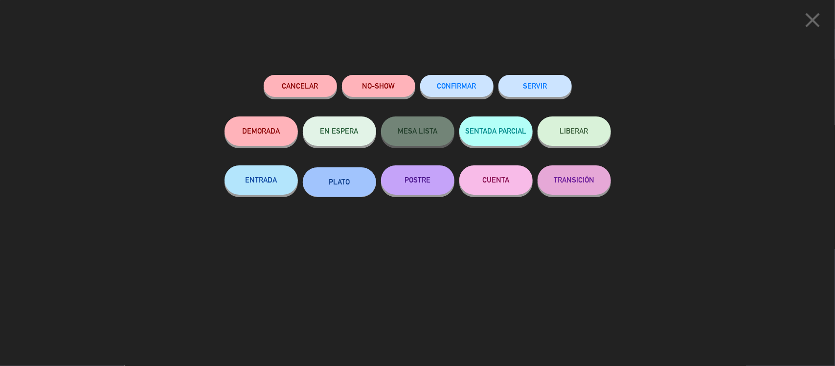 The image size is (835, 366). I want to click on button: SERVIR, so click(535, 86).